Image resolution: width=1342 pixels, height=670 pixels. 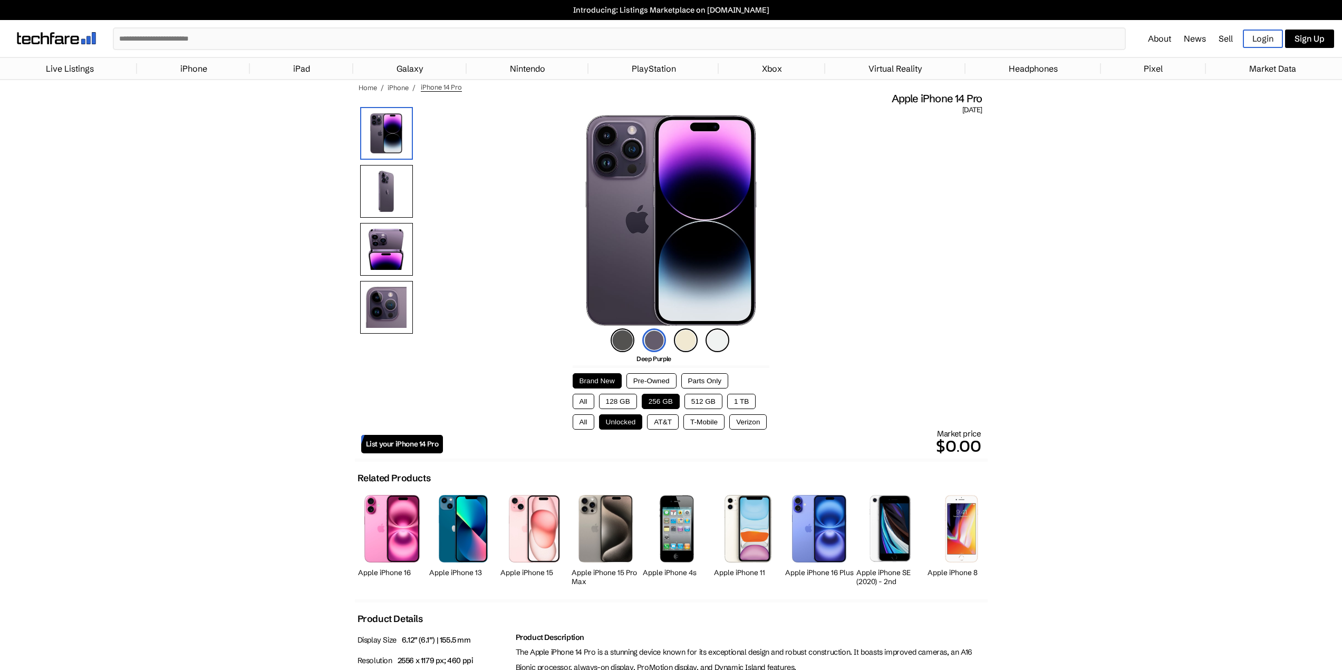 What do you see at coordinates (597, 381) in the screenshot?
I see `button: Brand New` at bounding box center [597, 381].